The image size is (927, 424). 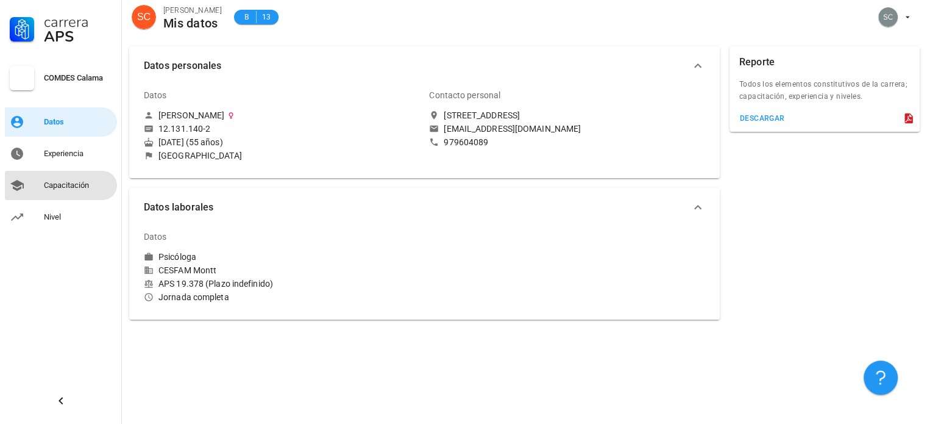 What do you see at coordinates (144, 17) in the screenshot?
I see `span: SC` at bounding box center [144, 17].